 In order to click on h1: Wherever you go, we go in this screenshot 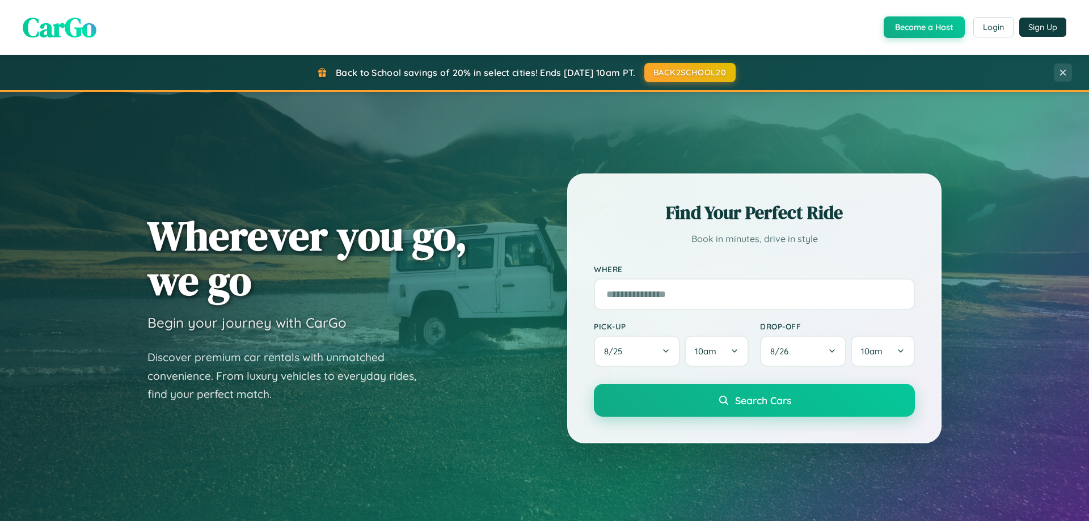, I will do `click(307, 258)`.